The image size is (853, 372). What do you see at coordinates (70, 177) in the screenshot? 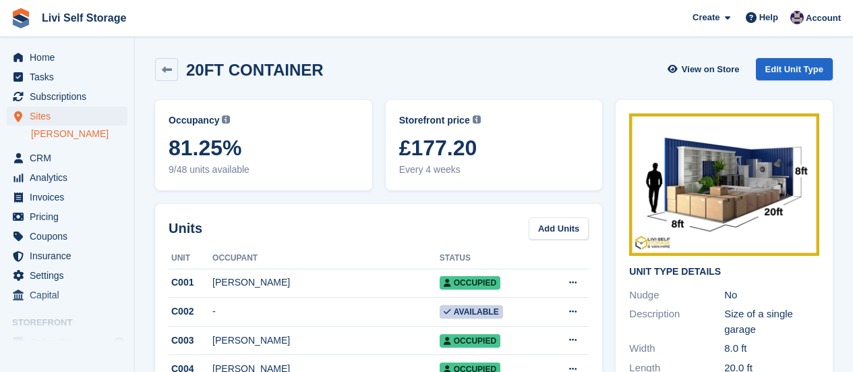
I see `span: Analytics` at bounding box center [70, 177].